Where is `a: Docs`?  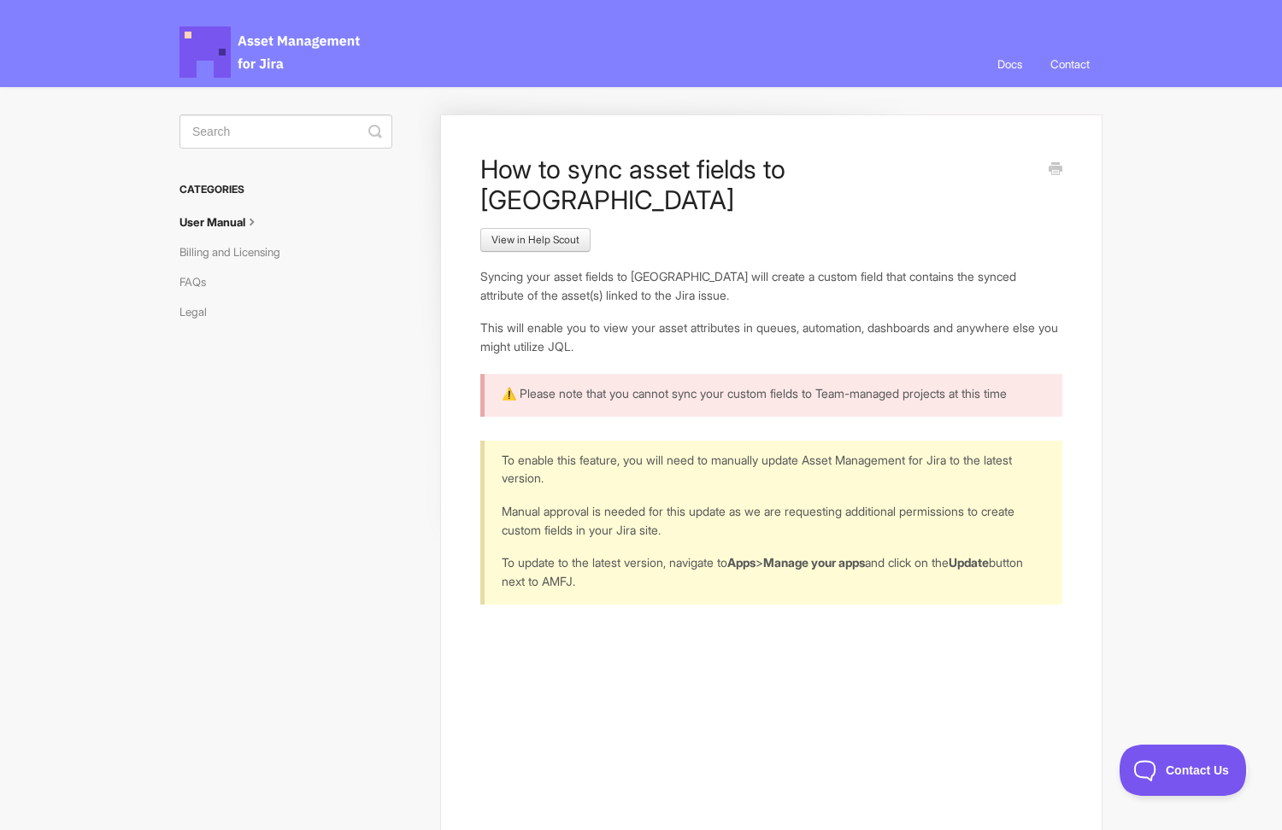
a: Docs is located at coordinates (1009, 64).